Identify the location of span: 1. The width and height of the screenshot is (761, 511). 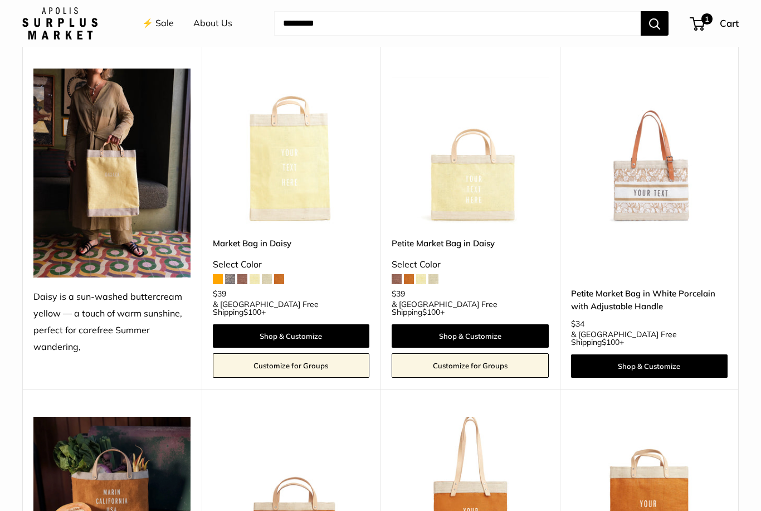
(707, 19).